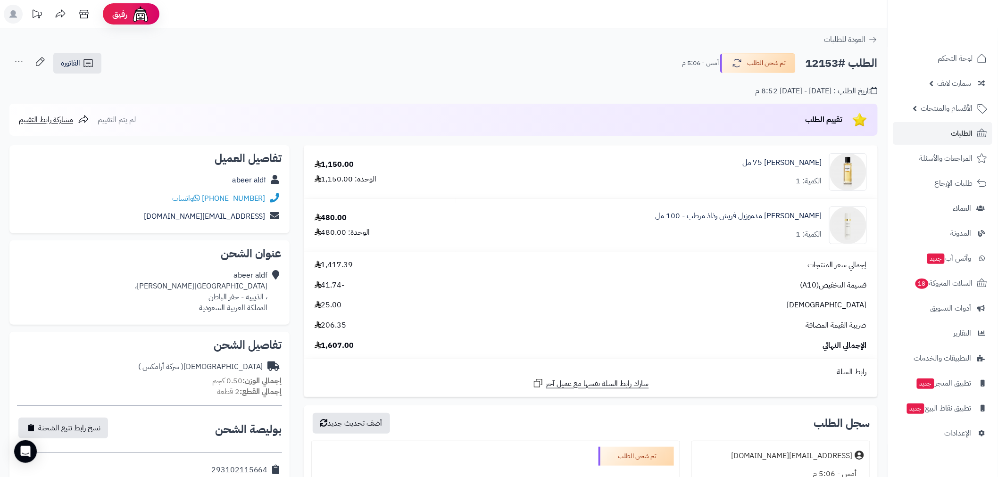 This screenshot has height=477, width=998. What do you see at coordinates (848, 172) in the screenshot?
I see `img: golden_scent_perfume_chanel_perfumes_coromandel_for_unisex_eau_de_perfum_3145891220902-90x90.png` at bounding box center [848, 172].